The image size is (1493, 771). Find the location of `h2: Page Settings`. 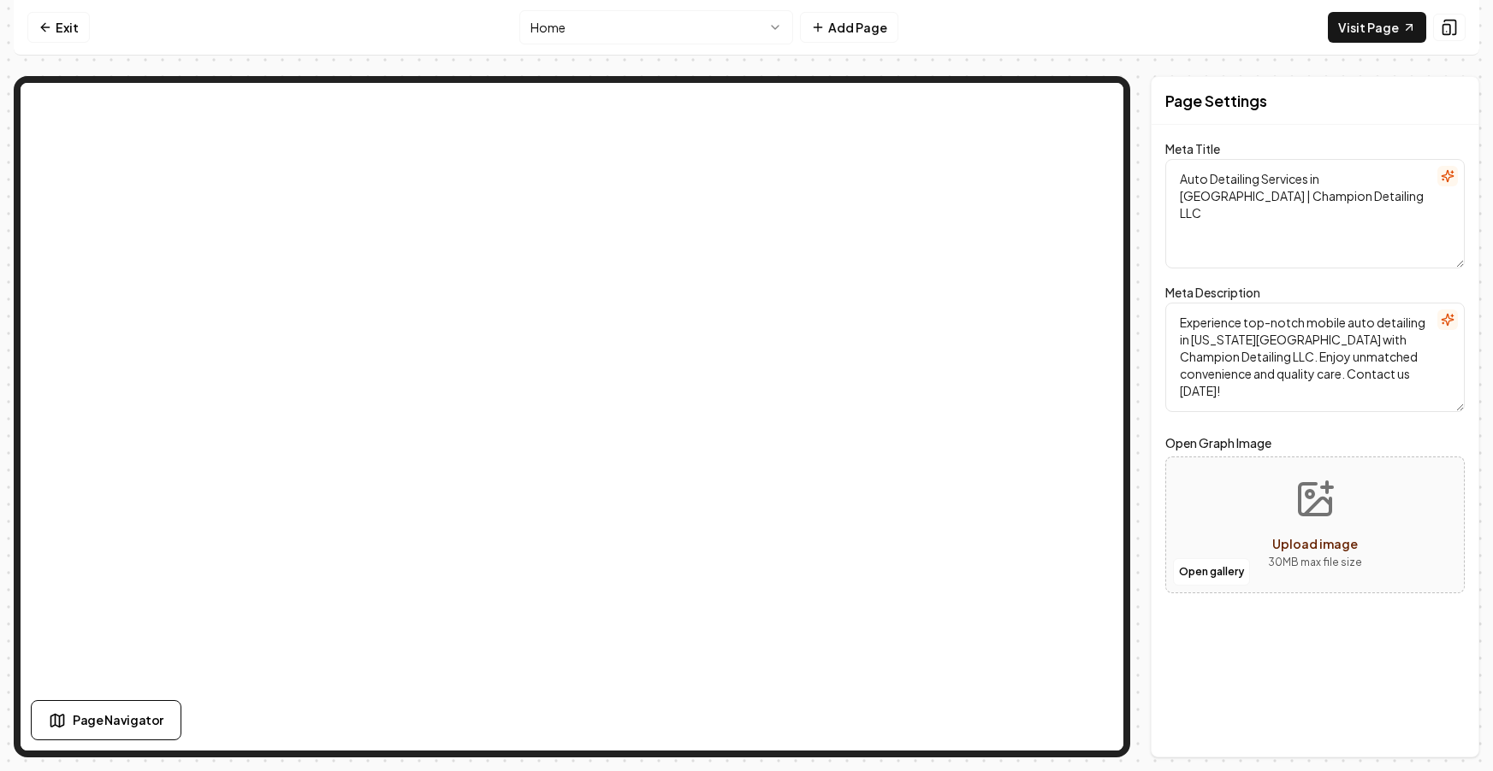

h2: Page Settings is located at coordinates (1215, 101).